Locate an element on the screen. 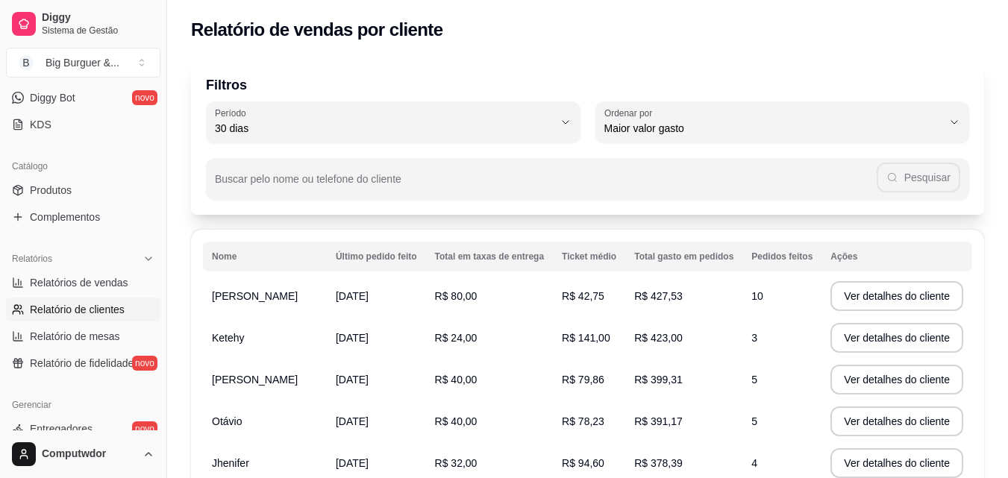 The width and height of the screenshot is (1008, 478). button: Select a team is located at coordinates (83, 63).